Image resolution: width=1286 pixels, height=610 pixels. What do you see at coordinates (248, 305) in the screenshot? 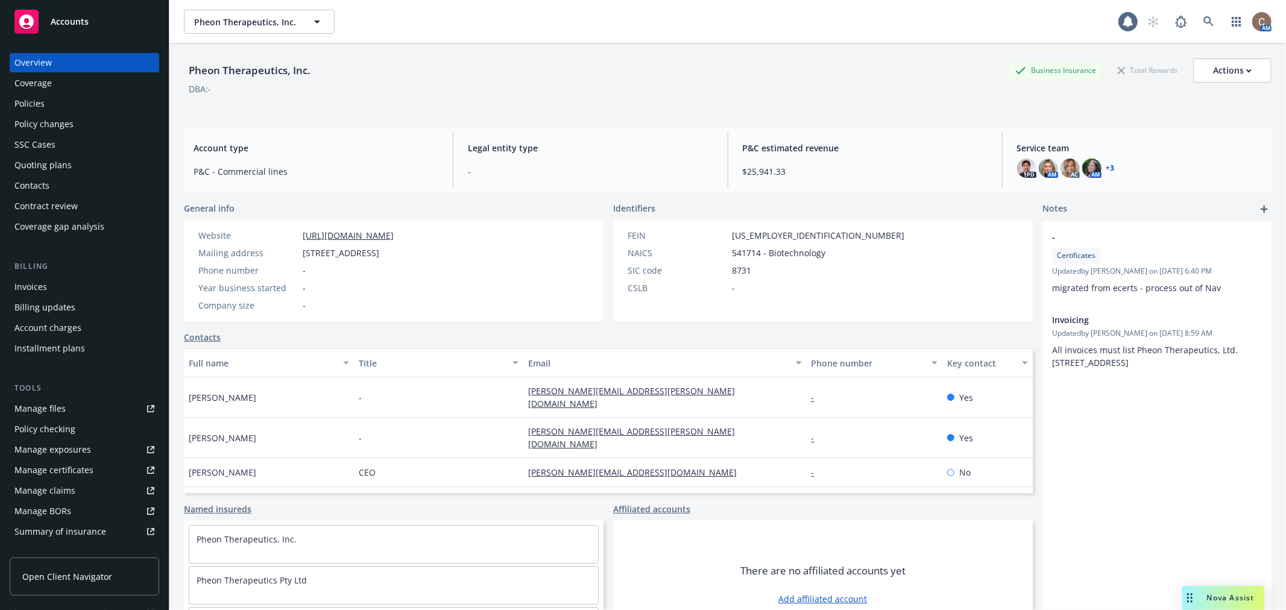
I see `div: Company size` at bounding box center [248, 305].